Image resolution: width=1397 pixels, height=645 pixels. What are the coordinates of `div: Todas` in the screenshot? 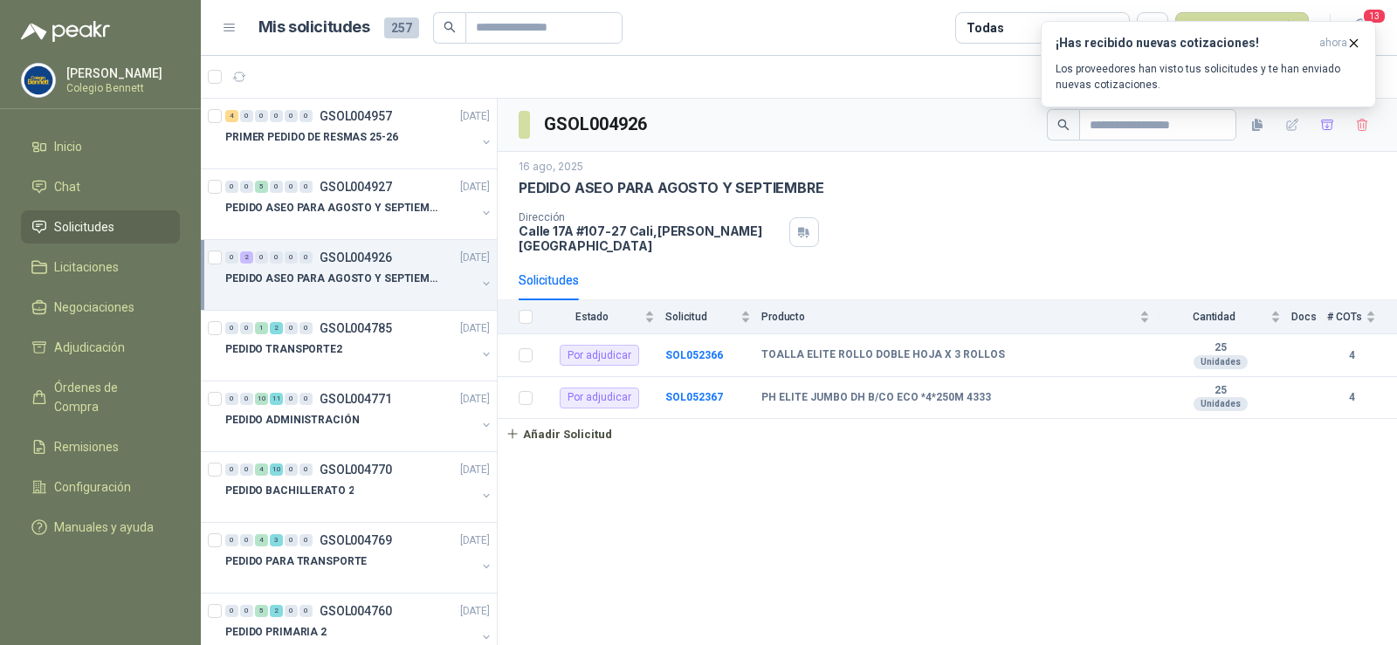 It's located at (985, 28).